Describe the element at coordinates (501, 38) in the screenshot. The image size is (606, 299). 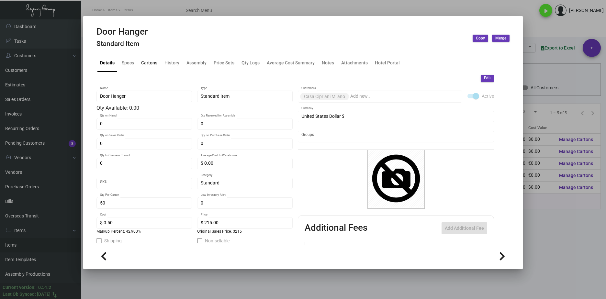
I see `button: Merge` at that location.